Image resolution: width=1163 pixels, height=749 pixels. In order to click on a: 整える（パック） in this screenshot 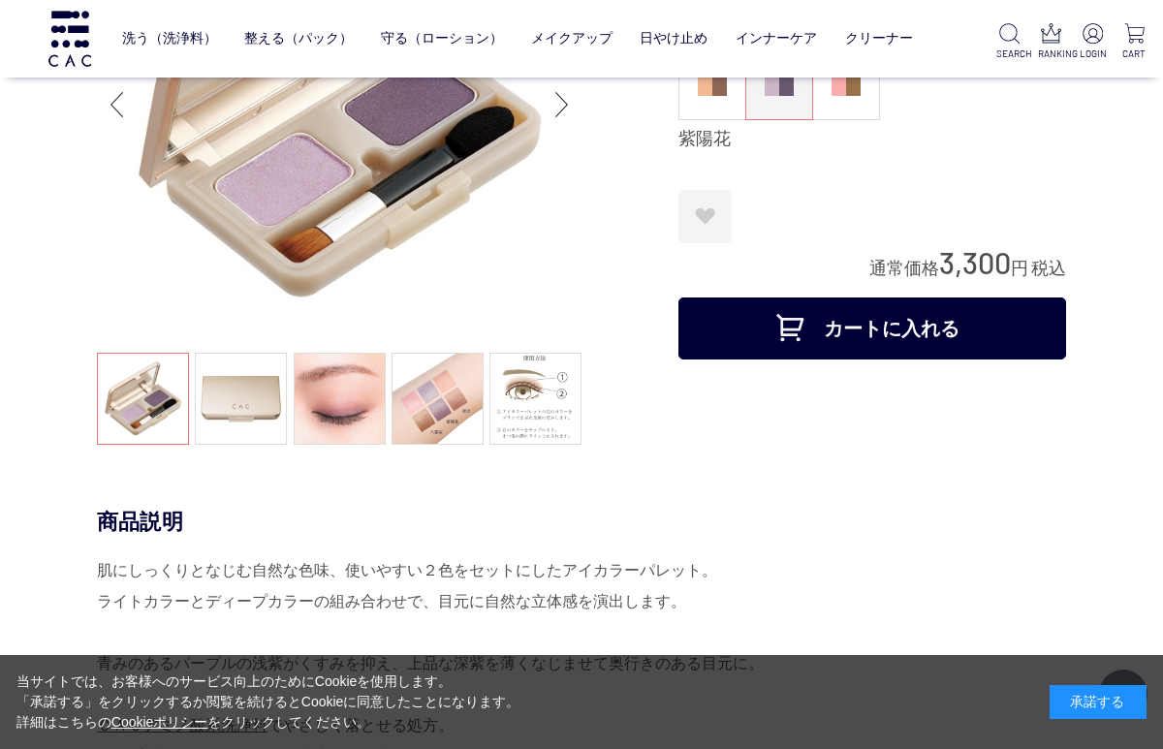, I will do `click(298, 38)`.